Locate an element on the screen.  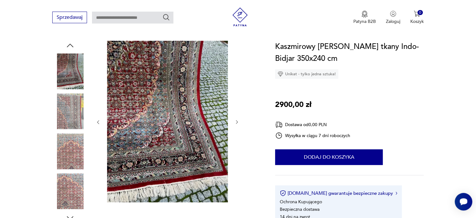
a: Sprzedawaj is located at coordinates (69, 18).